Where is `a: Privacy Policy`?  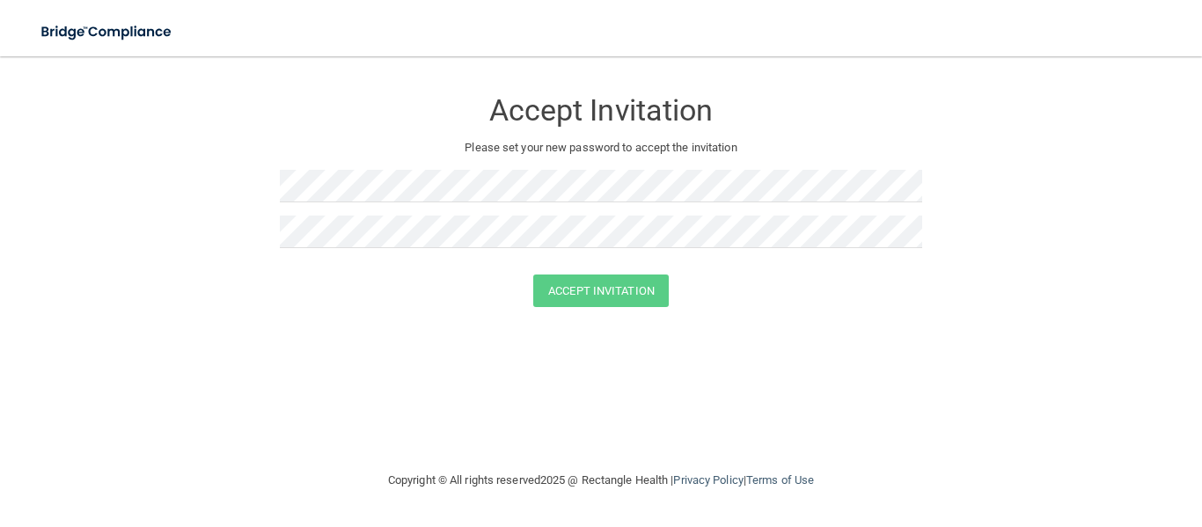
a: Privacy Policy is located at coordinates (707, 480).